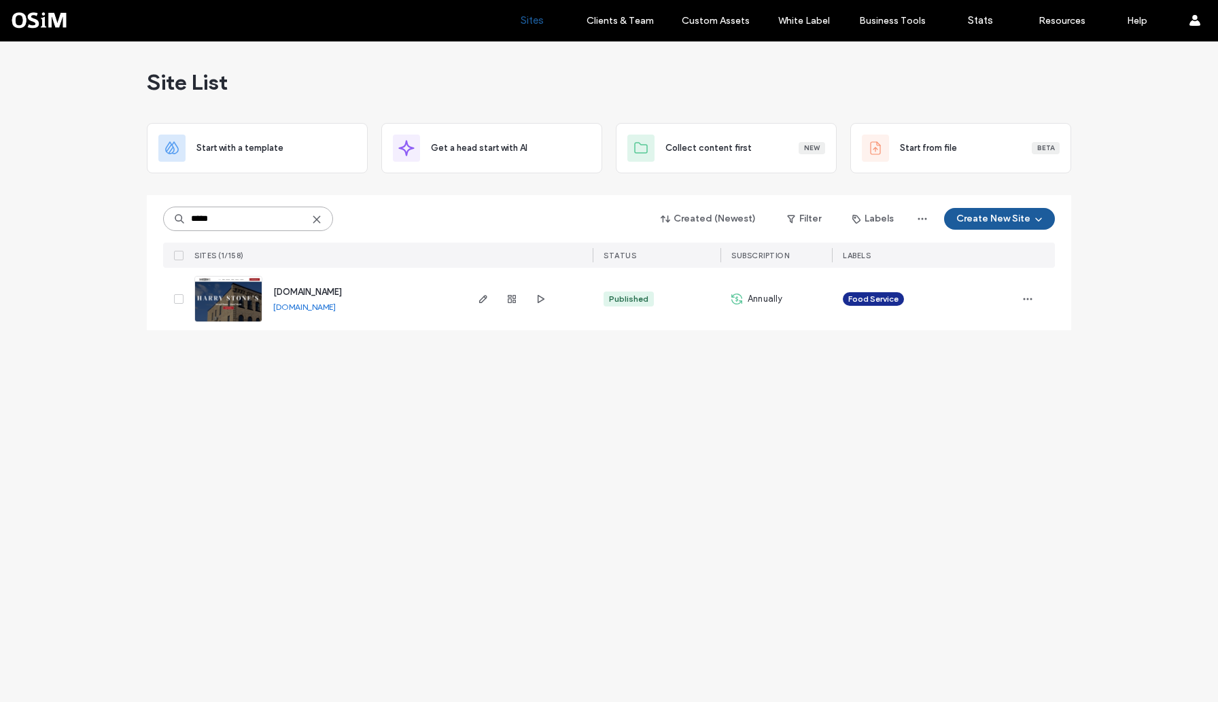 The height and width of the screenshot is (702, 1218). I want to click on div: Beta, so click(1045, 148).